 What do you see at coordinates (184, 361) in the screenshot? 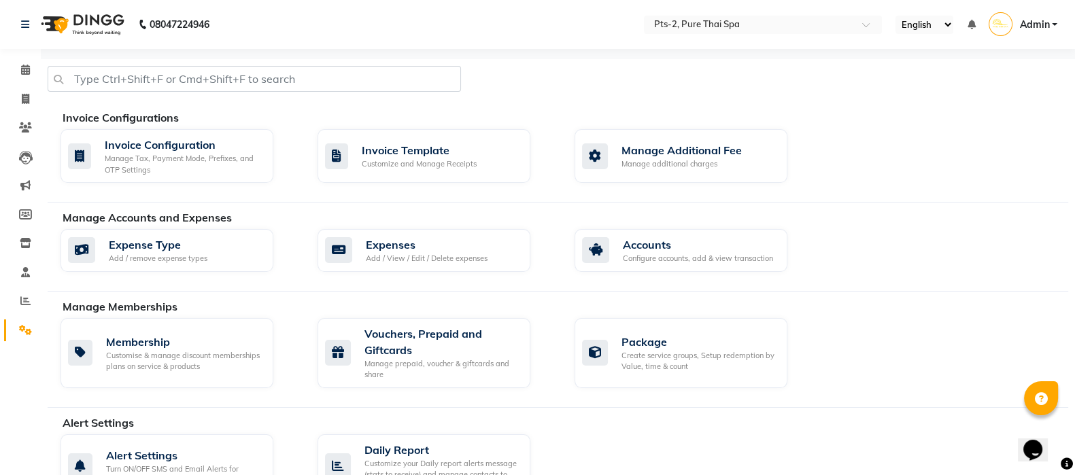
I see `div: Customise & manage discount memberships plans on service & products` at bounding box center [184, 361].